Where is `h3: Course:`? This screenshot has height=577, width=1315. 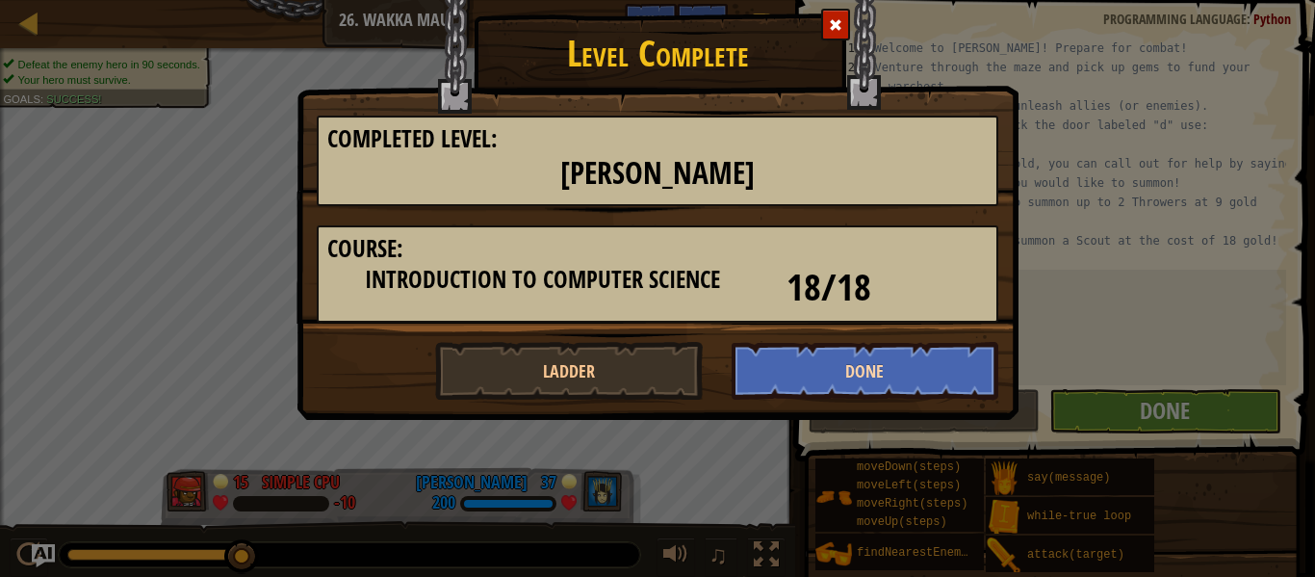
h3: Course: is located at coordinates (658, 248).